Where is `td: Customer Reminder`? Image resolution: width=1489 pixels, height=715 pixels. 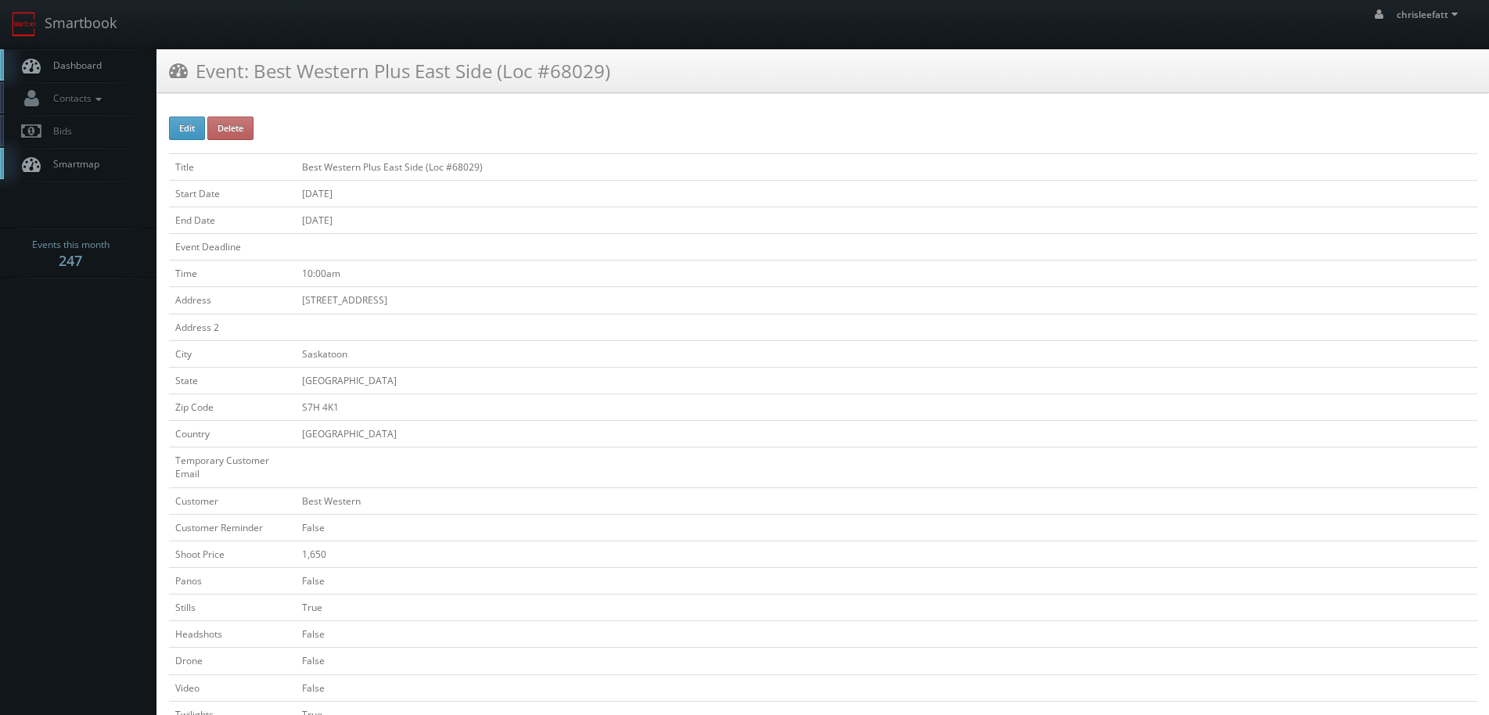 td: Customer Reminder is located at coordinates (232, 527).